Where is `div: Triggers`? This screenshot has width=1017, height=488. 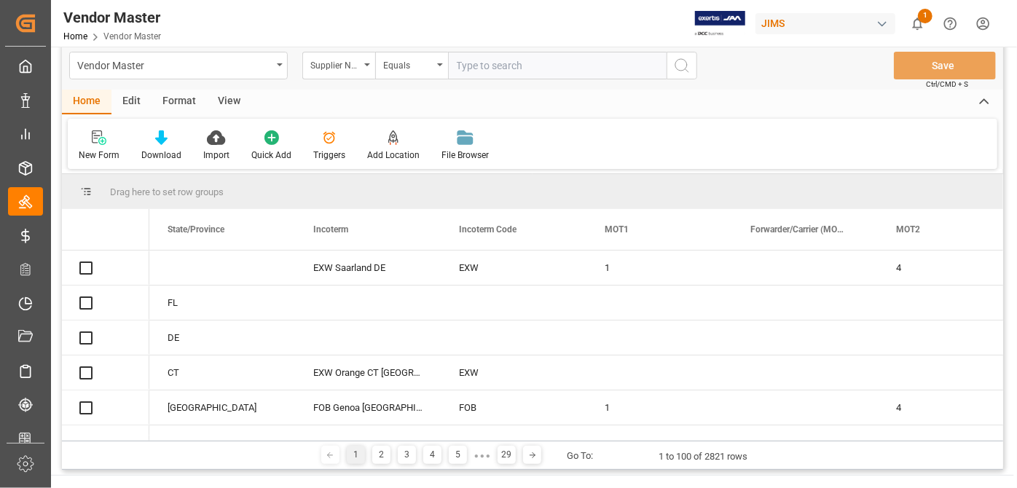
div: Triggers is located at coordinates (329, 155).